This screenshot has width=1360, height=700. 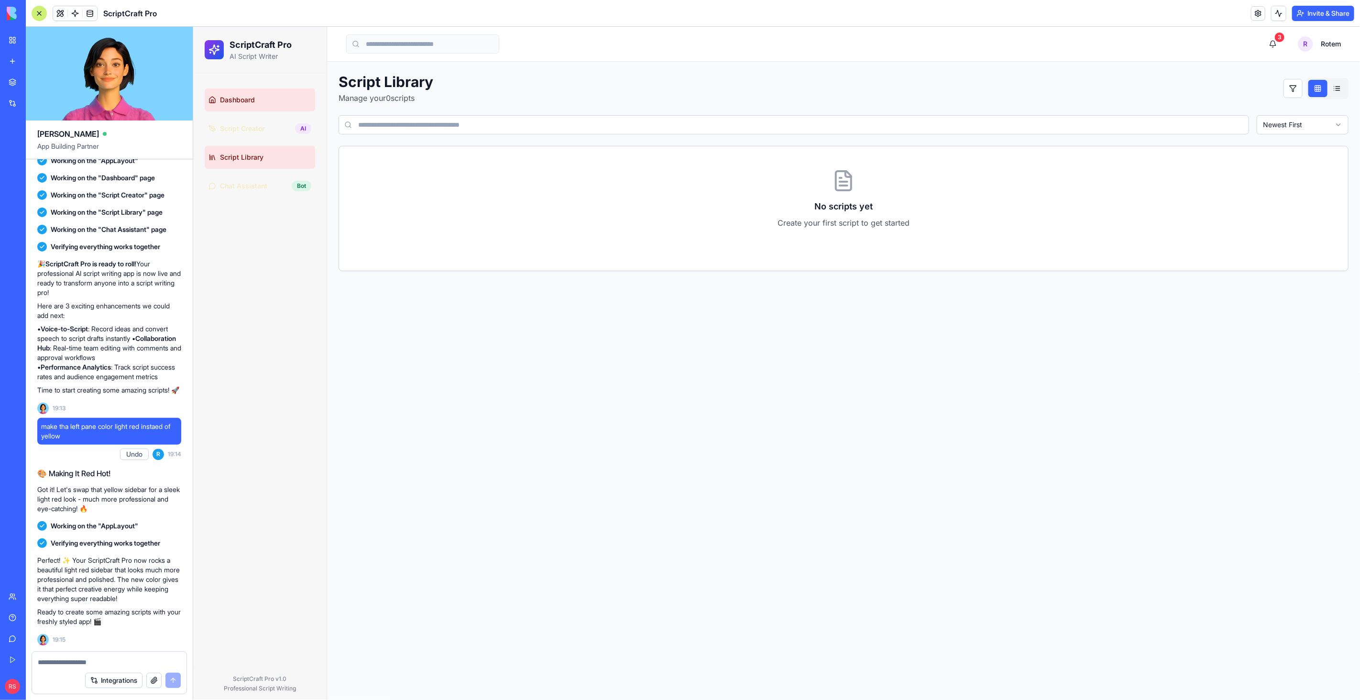 What do you see at coordinates (193, 71) in the screenshot?
I see `p: Manage your 0 scripts` at bounding box center [193, 71].